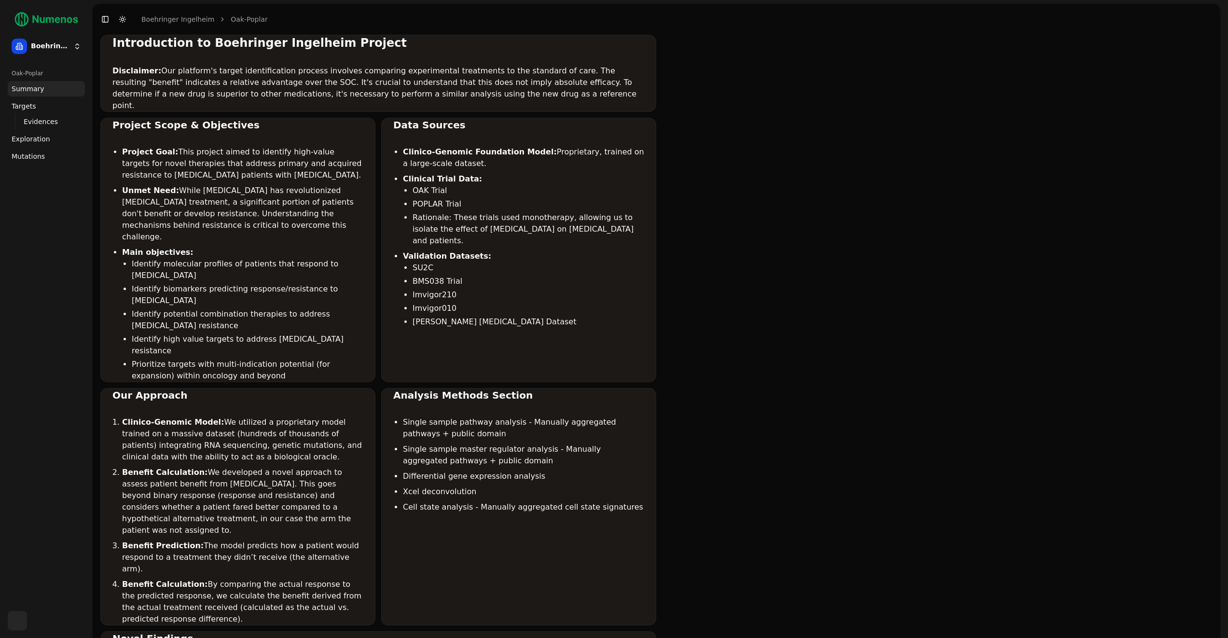 Image resolution: width=1228 pixels, height=638 pixels. I want to click on a: Oak-Poplar, so click(249, 19).